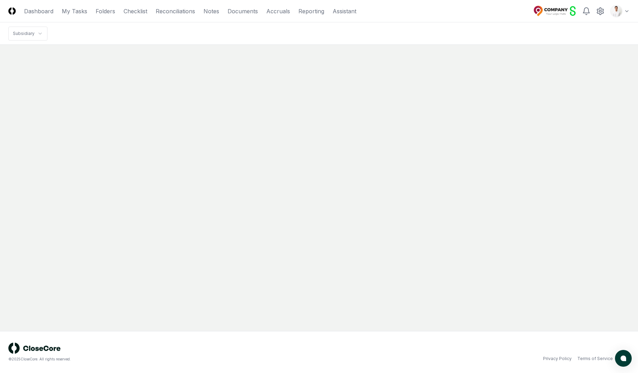 The width and height of the screenshot is (638, 373). I want to click on a: Privacy Policy, so click(558, 358).